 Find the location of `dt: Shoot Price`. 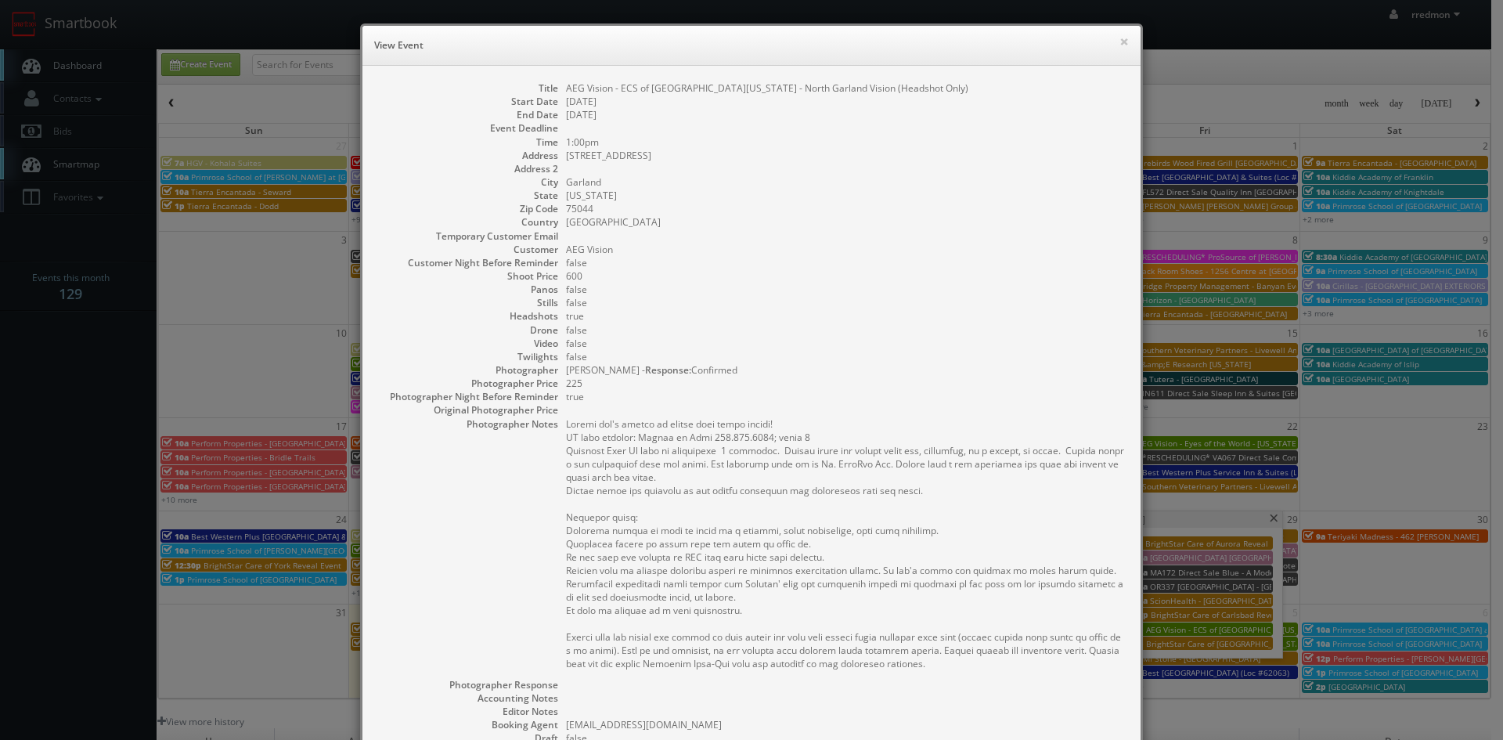

dt: Shoot Price is located at coordinates (468, 276).